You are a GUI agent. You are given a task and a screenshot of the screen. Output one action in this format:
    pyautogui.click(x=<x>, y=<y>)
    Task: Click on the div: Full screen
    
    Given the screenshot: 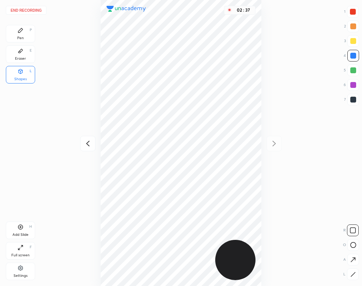 What is the action you would take?
    pyautogui.click(x=20, y=255)
    